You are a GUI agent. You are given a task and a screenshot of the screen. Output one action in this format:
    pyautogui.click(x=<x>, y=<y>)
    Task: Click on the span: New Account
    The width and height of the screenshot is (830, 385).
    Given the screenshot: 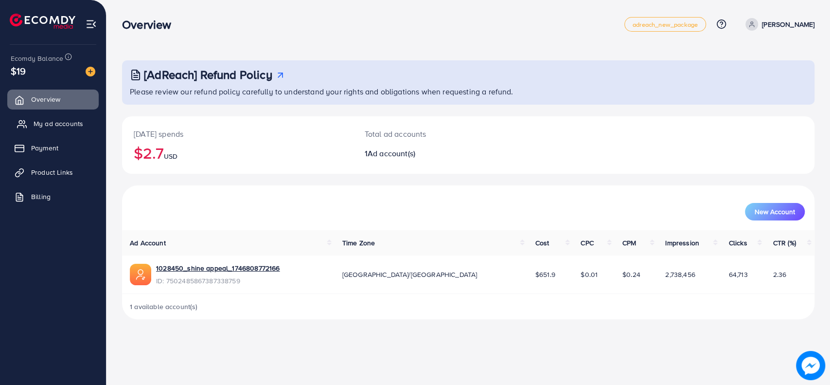 What is the action you would take?
    pyautogui.click(x=775, y=212)
    